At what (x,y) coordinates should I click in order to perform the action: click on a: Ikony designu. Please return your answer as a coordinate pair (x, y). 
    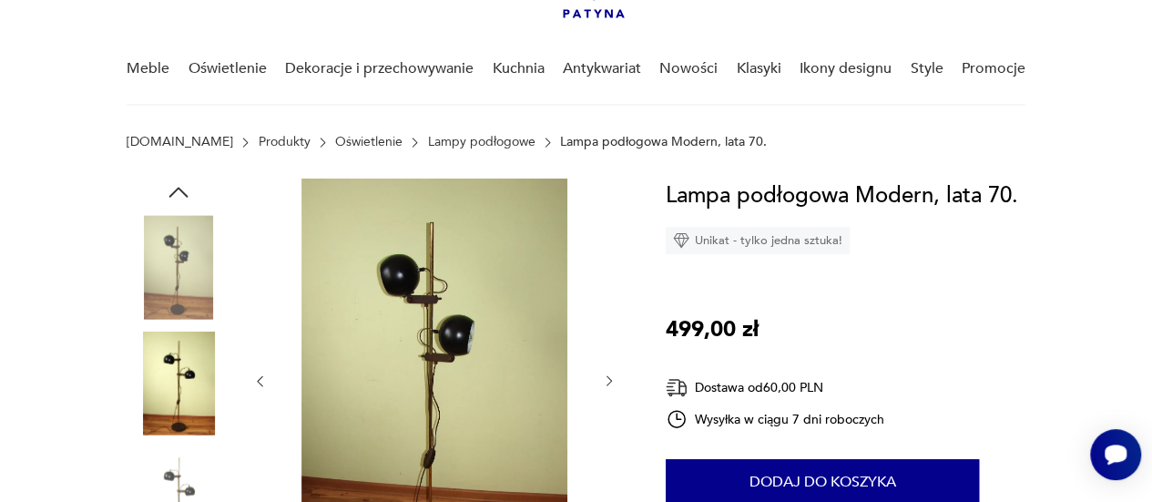
    Looking at the image, I should click on (845, 68).